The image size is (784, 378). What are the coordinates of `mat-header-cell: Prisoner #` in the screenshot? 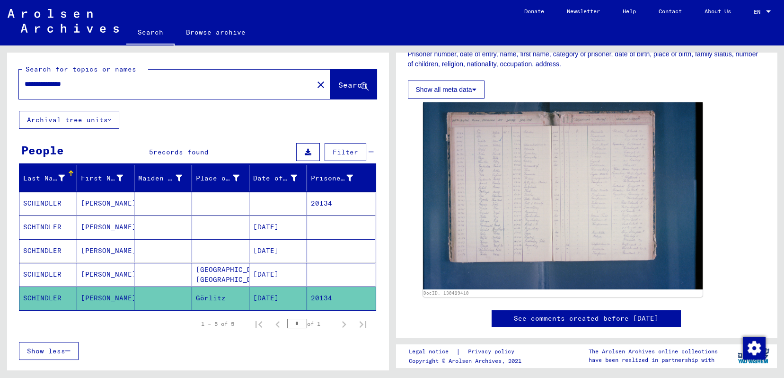 It's located at (341, 178).